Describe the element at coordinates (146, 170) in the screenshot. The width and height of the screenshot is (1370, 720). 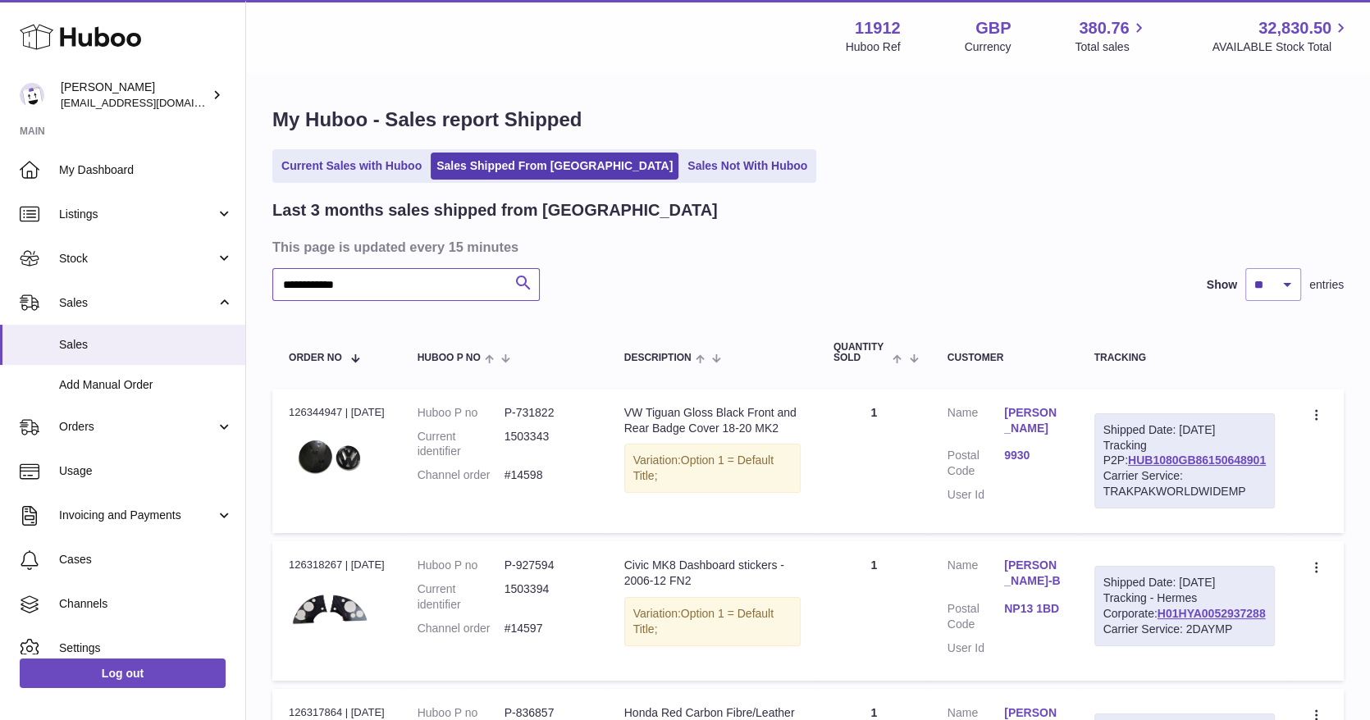
I see `span: My Dashboard` at that location.